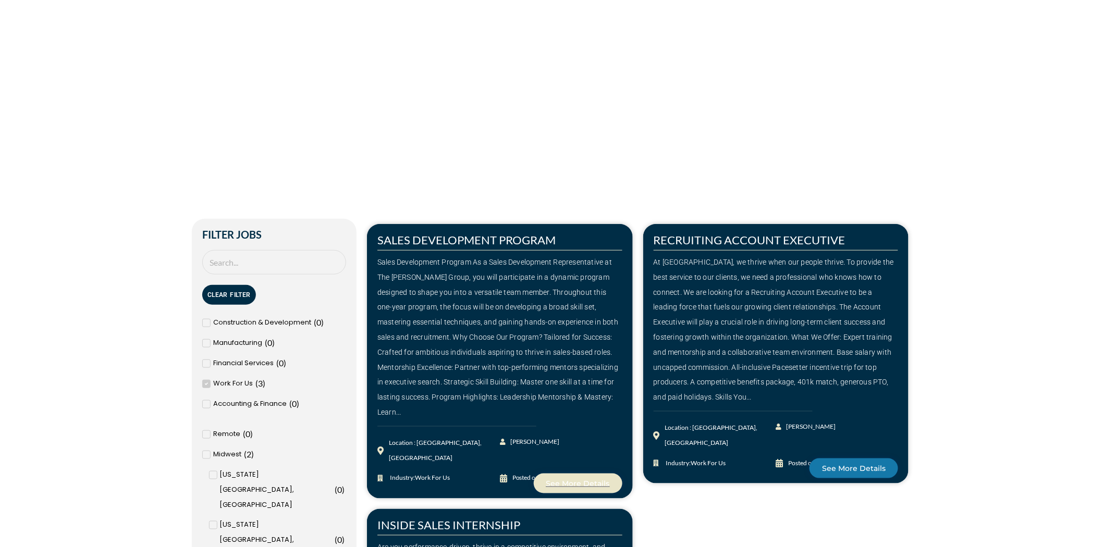  What do you see at coordinates (749, 240) in the screenshot?
I see `a: RECRUITING ACCOUNT EXECUTIVE` at bounding box center [749, 240].